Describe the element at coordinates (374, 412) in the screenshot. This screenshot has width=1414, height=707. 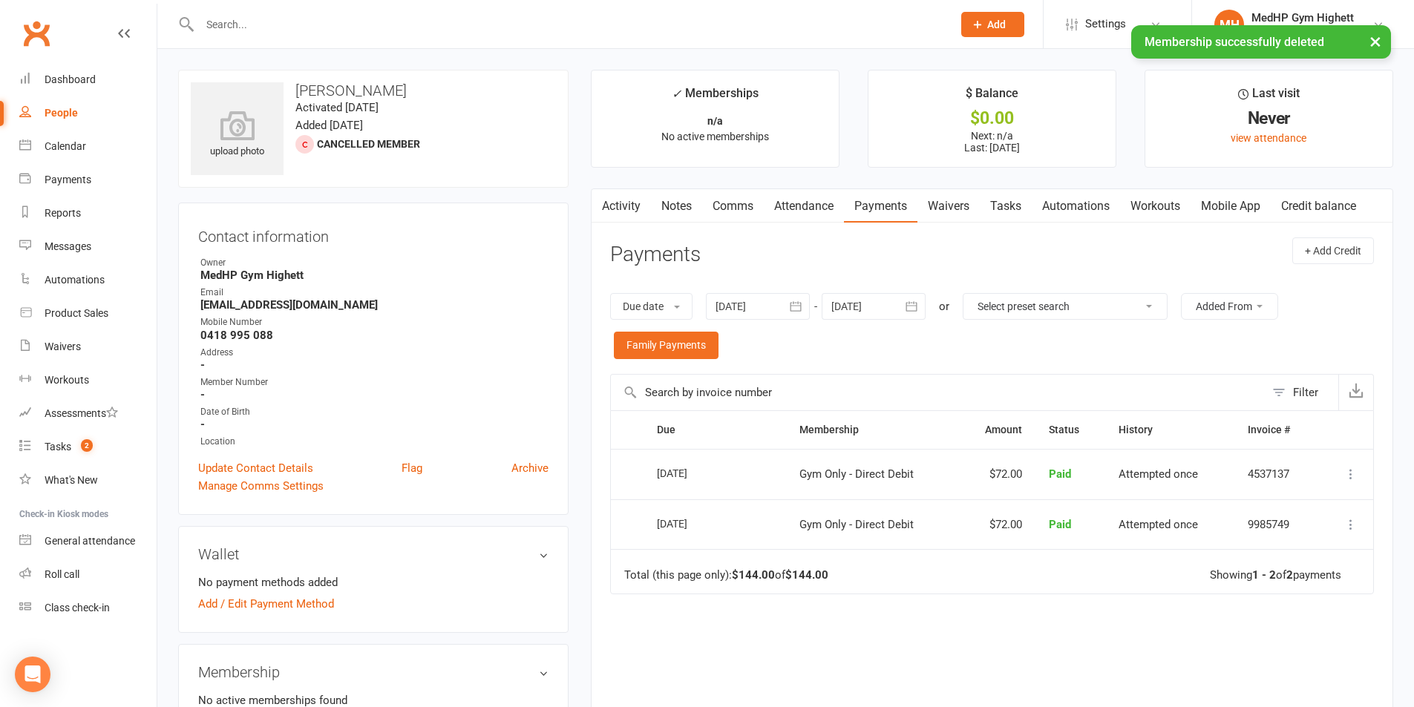
I see `div: Date of Birth` at that location.